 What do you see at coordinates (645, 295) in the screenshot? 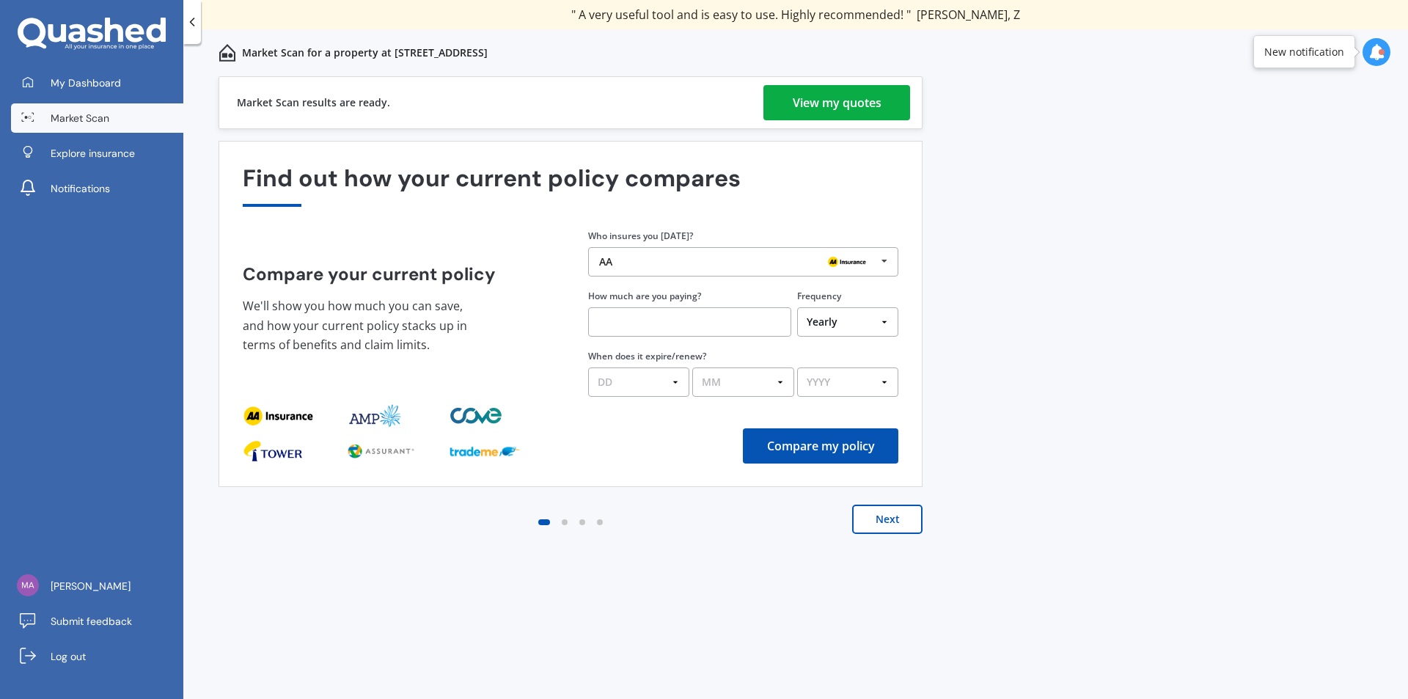
I see `label: How much are you paying?` at bounding box center [645, 295].